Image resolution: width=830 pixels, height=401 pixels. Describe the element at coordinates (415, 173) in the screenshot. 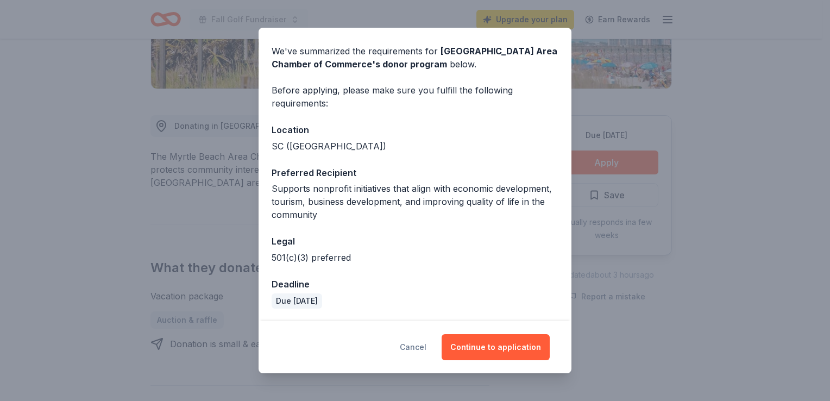

I see `div: Preferred Recipient` at that location.